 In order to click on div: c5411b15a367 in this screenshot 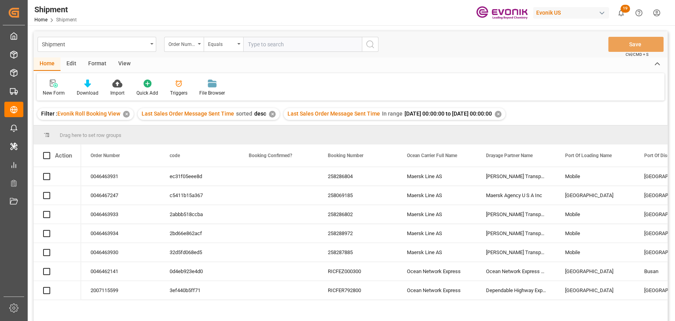, I will do `click(200, 195)`.